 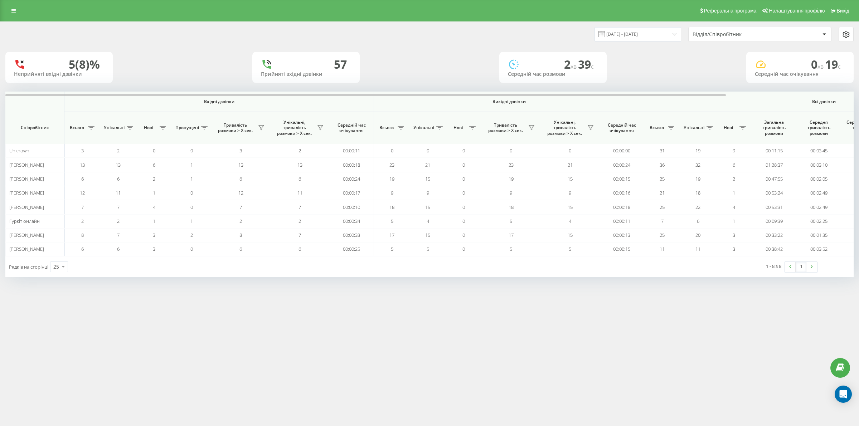 I want to click on td: 00:02:49, so click(x=819, y=193).